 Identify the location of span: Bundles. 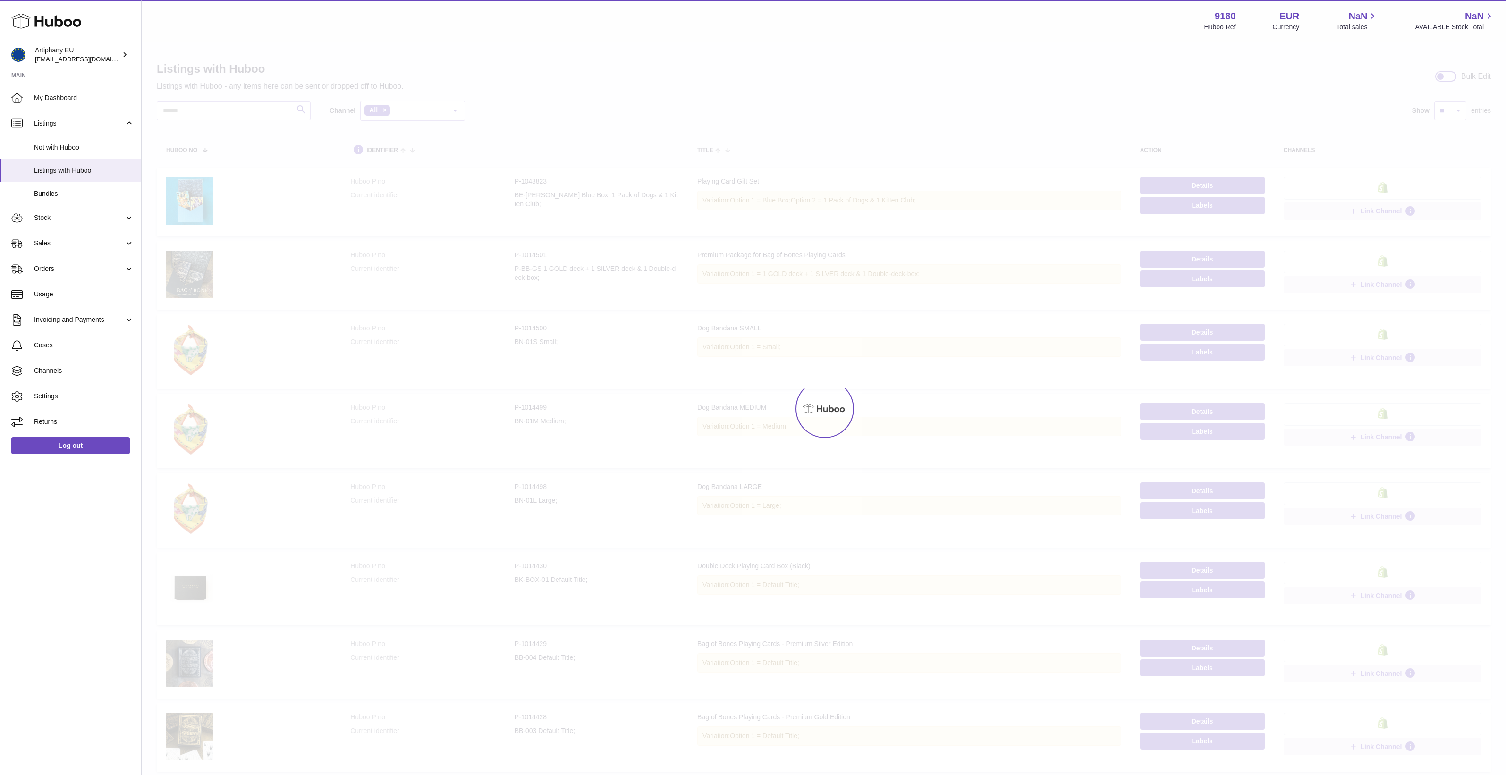
(84, 194).